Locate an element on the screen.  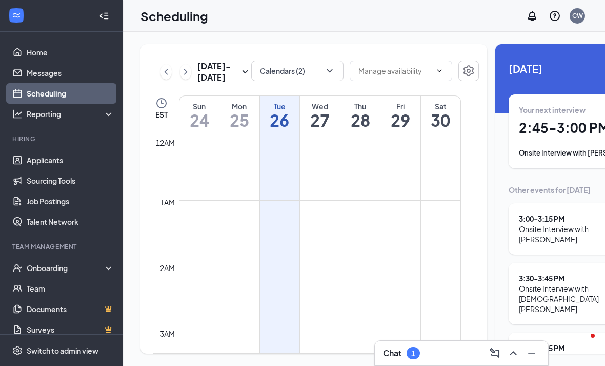
button: Settings is located at coordinates (469, 71).